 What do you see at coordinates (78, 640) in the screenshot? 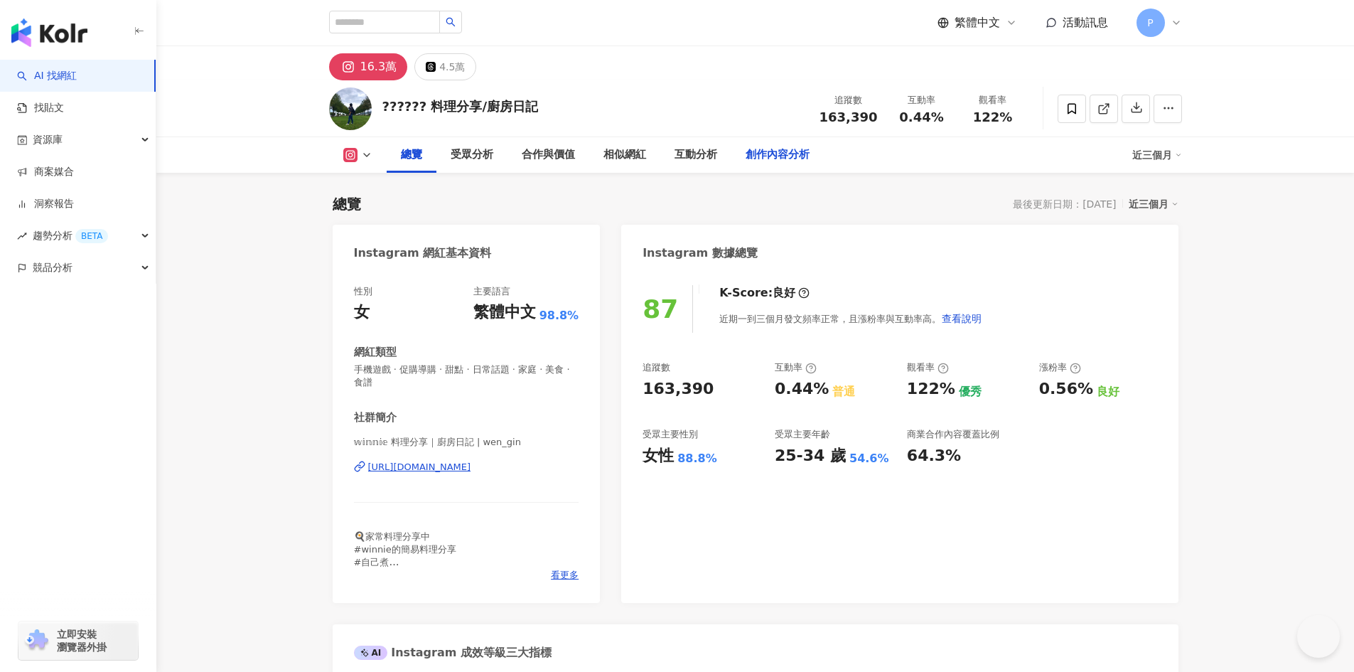
I see `a: chrome extension立即安裝 瀏覽器外掛` at bounding box center [78, 640].